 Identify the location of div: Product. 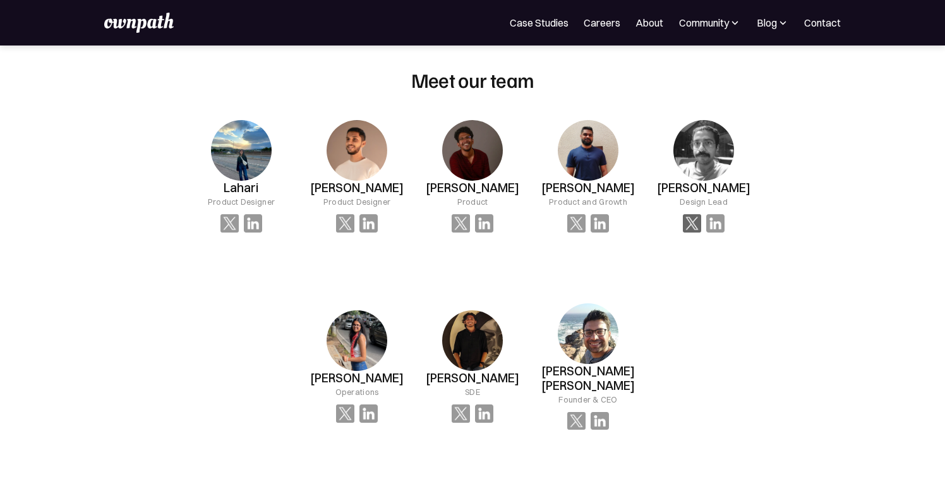
(473, 202).